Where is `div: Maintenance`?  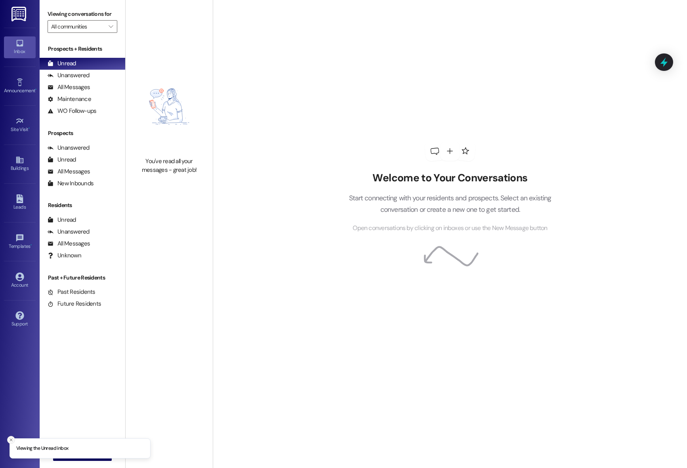
div: Maintenance is located at coordinates (69, 99).